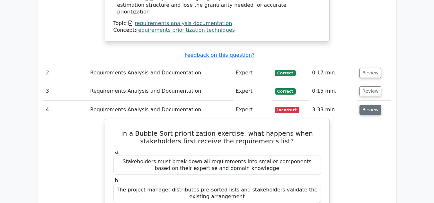 The image size is (434, 203). I want to click on div: Concept:, so click(217, 30).